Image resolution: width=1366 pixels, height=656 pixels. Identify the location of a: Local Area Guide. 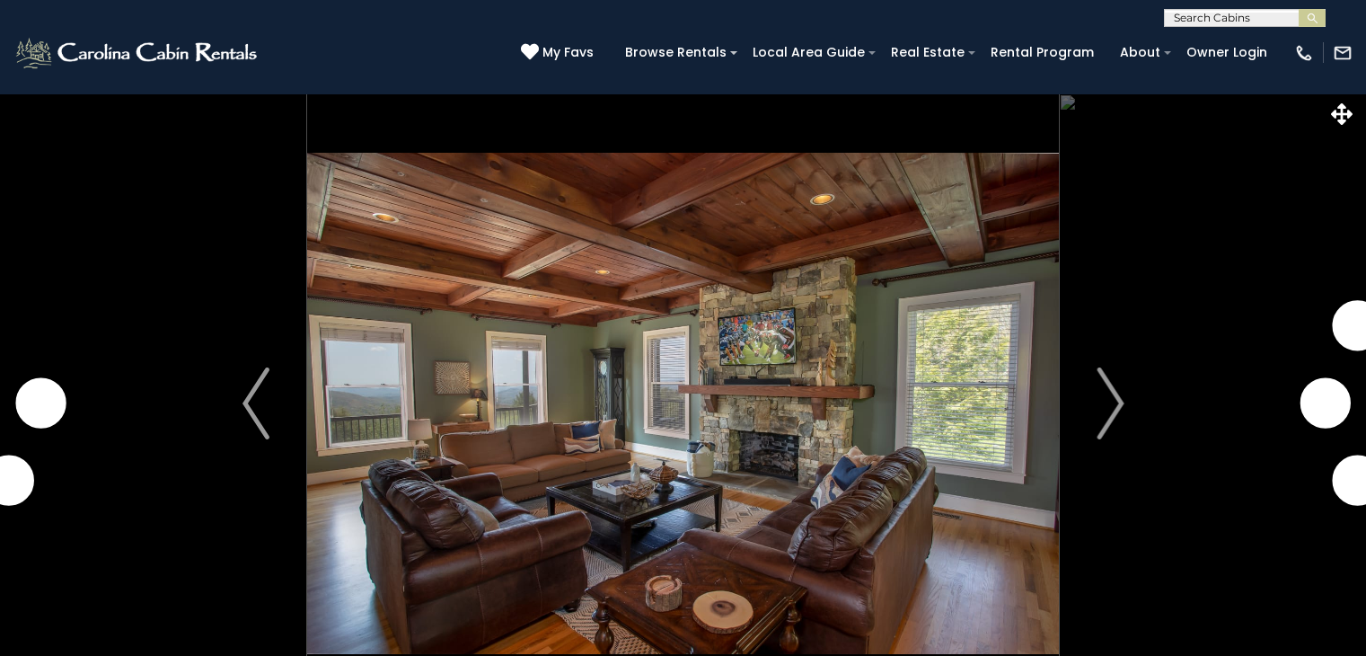
(808, 52).